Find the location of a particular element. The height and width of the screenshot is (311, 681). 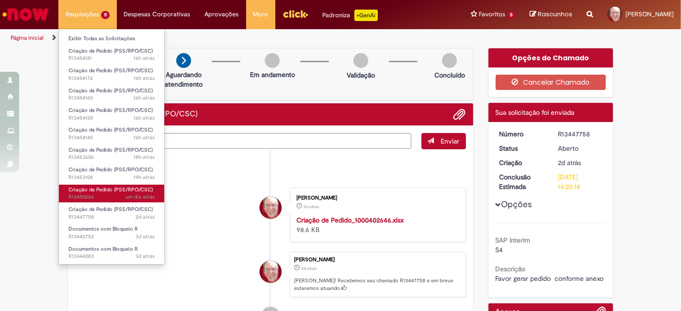

div: Opções do Chamado is located at coordinates (550, 58).